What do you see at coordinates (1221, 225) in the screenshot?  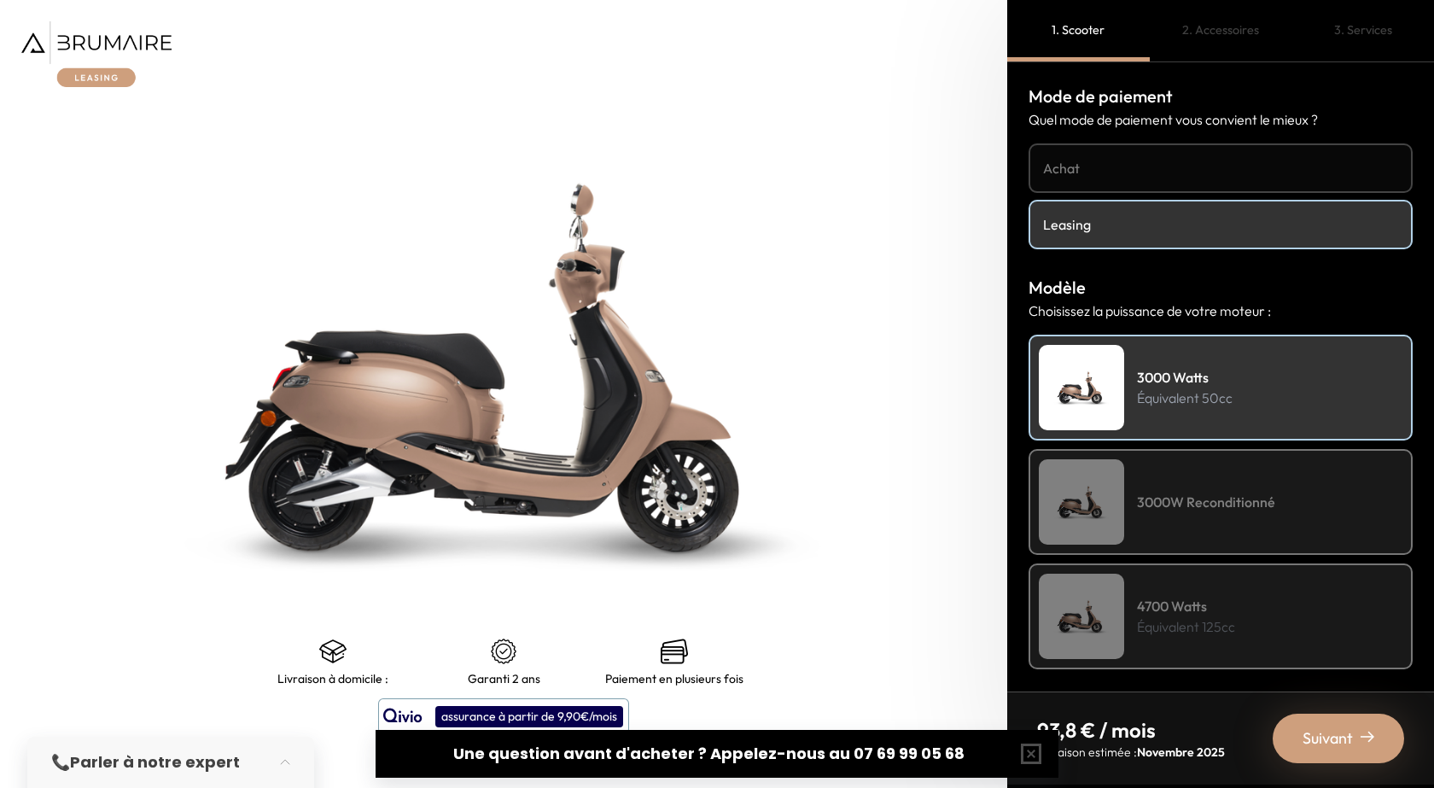 I see `h4: Leasing` at bounding box center [1221, 225].